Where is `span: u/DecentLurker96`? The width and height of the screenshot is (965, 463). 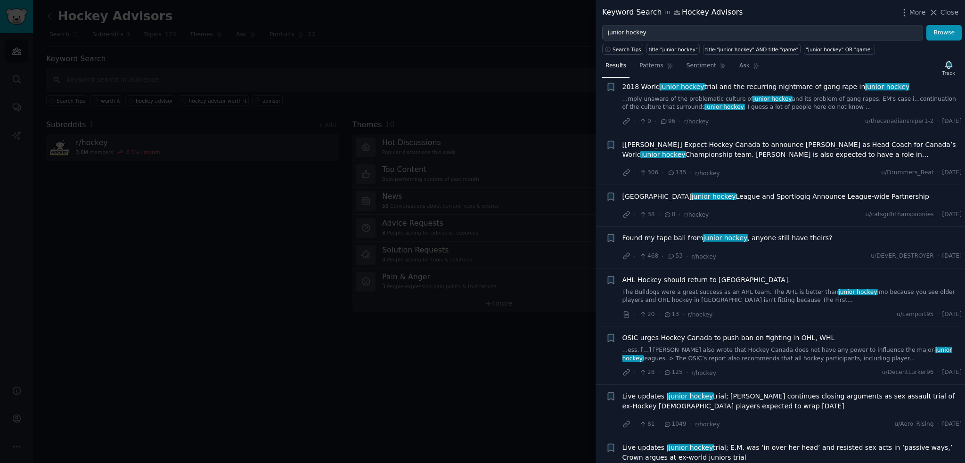 span: u/DecentLurker96 is located at coordinates (908, 373).